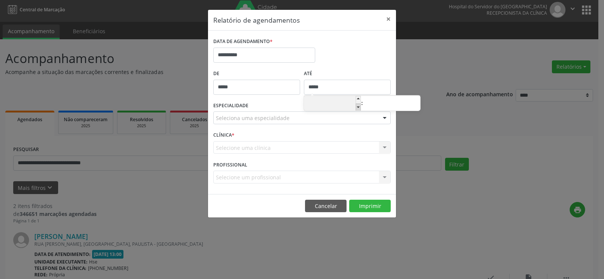 The width and height of the screenshot is (604, 279). Describe the element at coordinates (347, 74) in the screenshot. I see `label: ATÉ` at that location.